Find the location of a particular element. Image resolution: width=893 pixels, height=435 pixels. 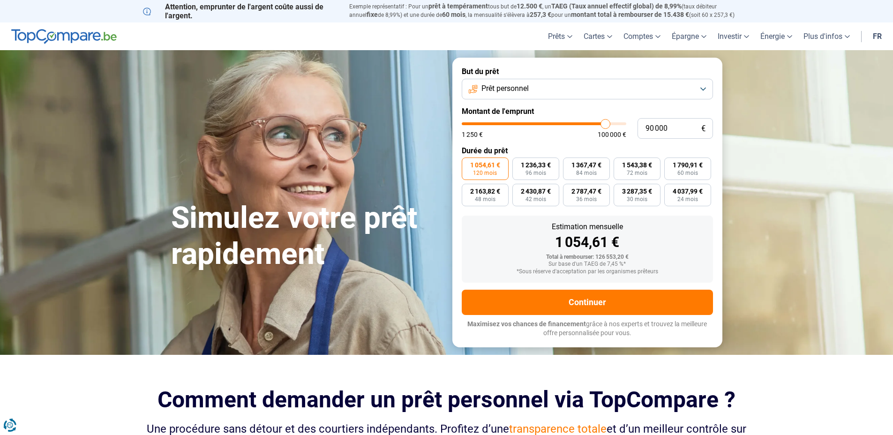

span: Maximisez vos chances de financement is located at coordinates (527, 324).